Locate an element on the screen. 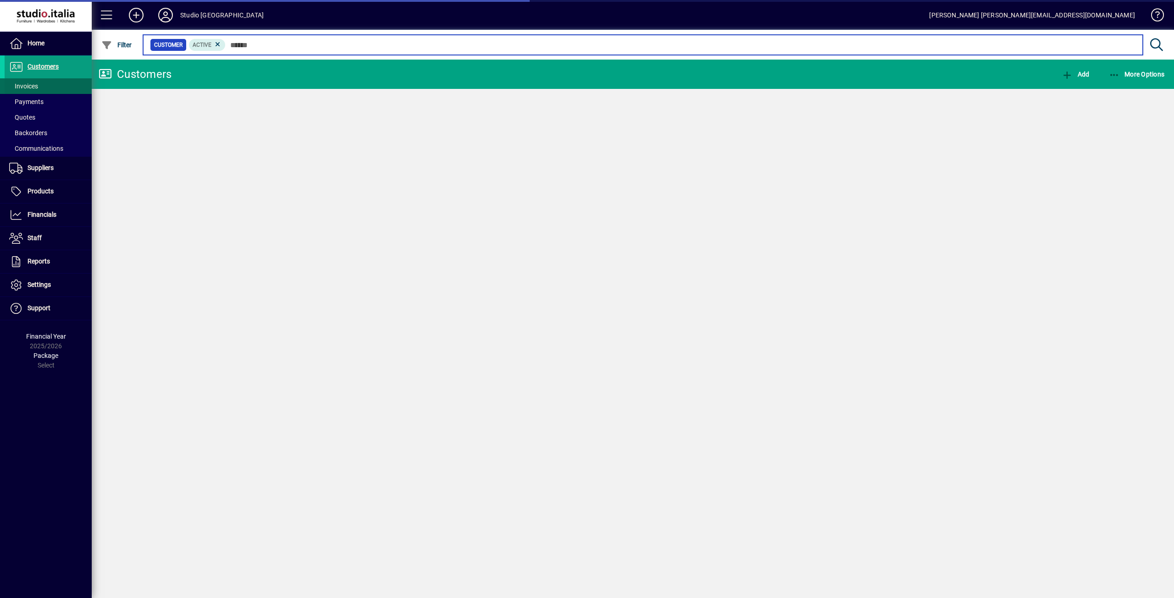 The image size is (1174, 598). button: Filter is located at coordinates (116, 45).